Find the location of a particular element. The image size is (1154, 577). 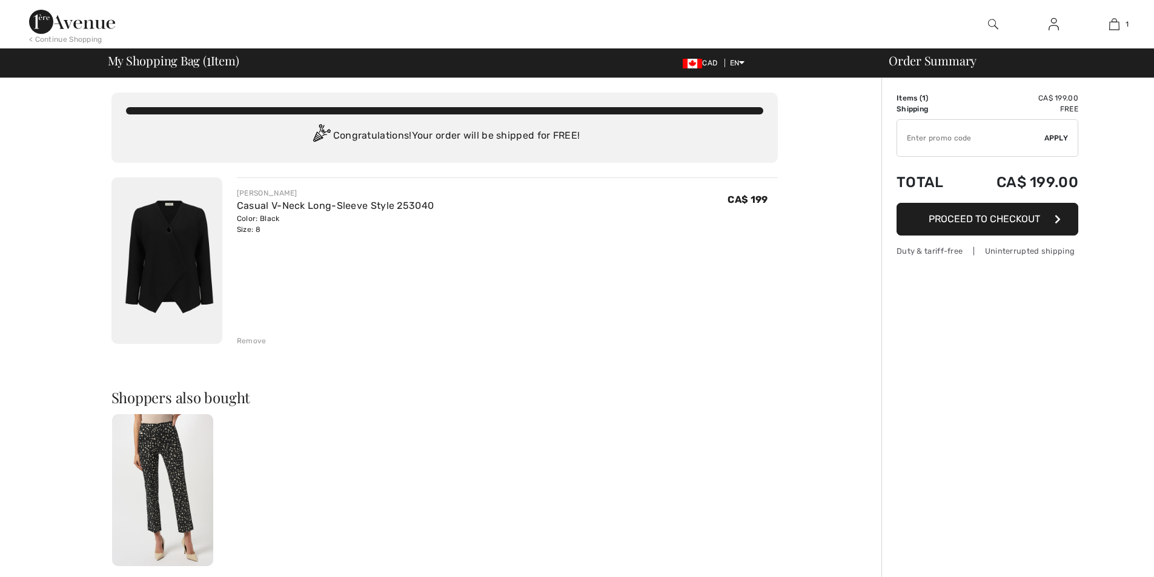

img: Canadian Dollar is located at coordinates (692, 64).